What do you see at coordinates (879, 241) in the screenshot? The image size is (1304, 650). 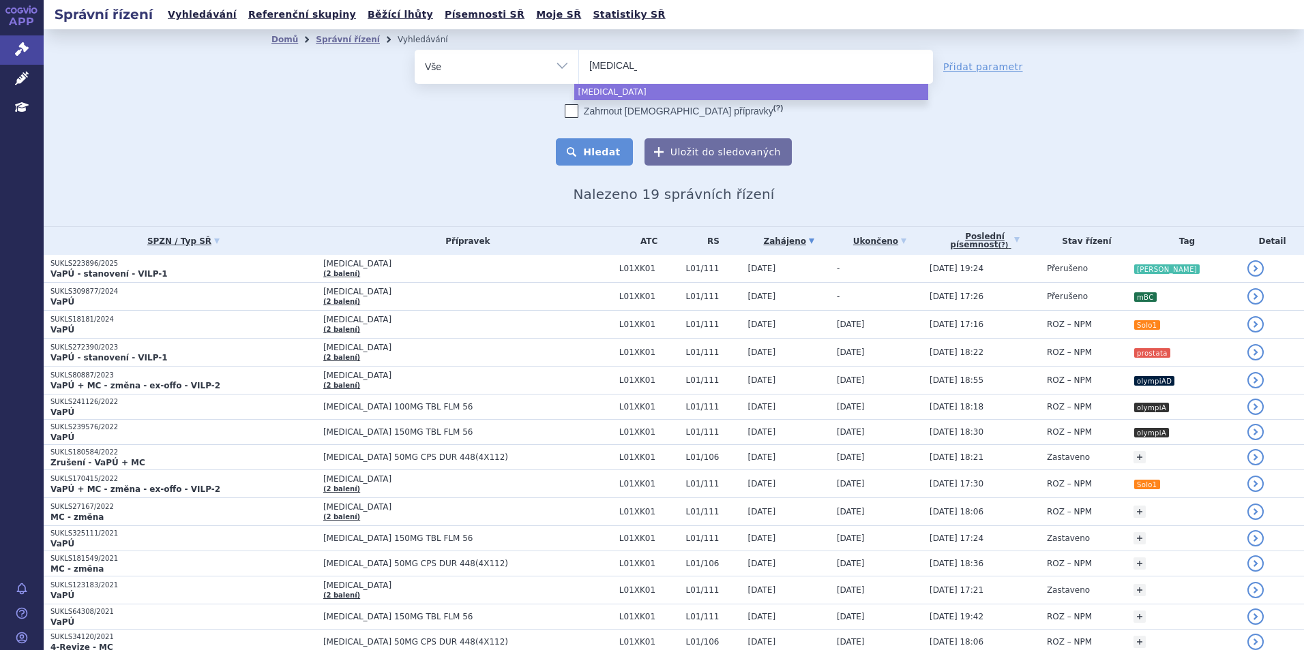 I see `a: Ukončeno` at bounding box center [879, 241].